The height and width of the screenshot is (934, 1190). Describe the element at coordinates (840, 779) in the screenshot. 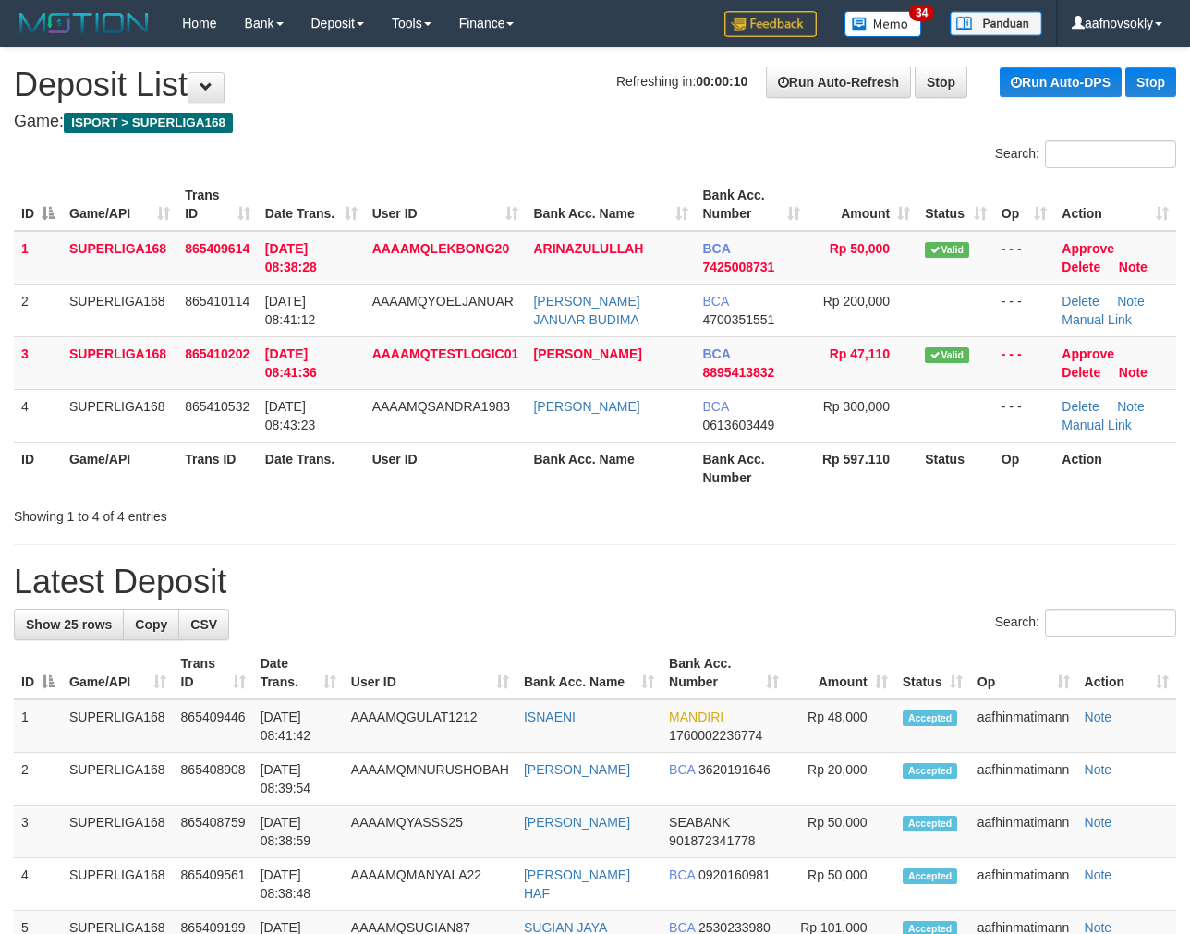

I see `td: Rp 20,000` at that location.